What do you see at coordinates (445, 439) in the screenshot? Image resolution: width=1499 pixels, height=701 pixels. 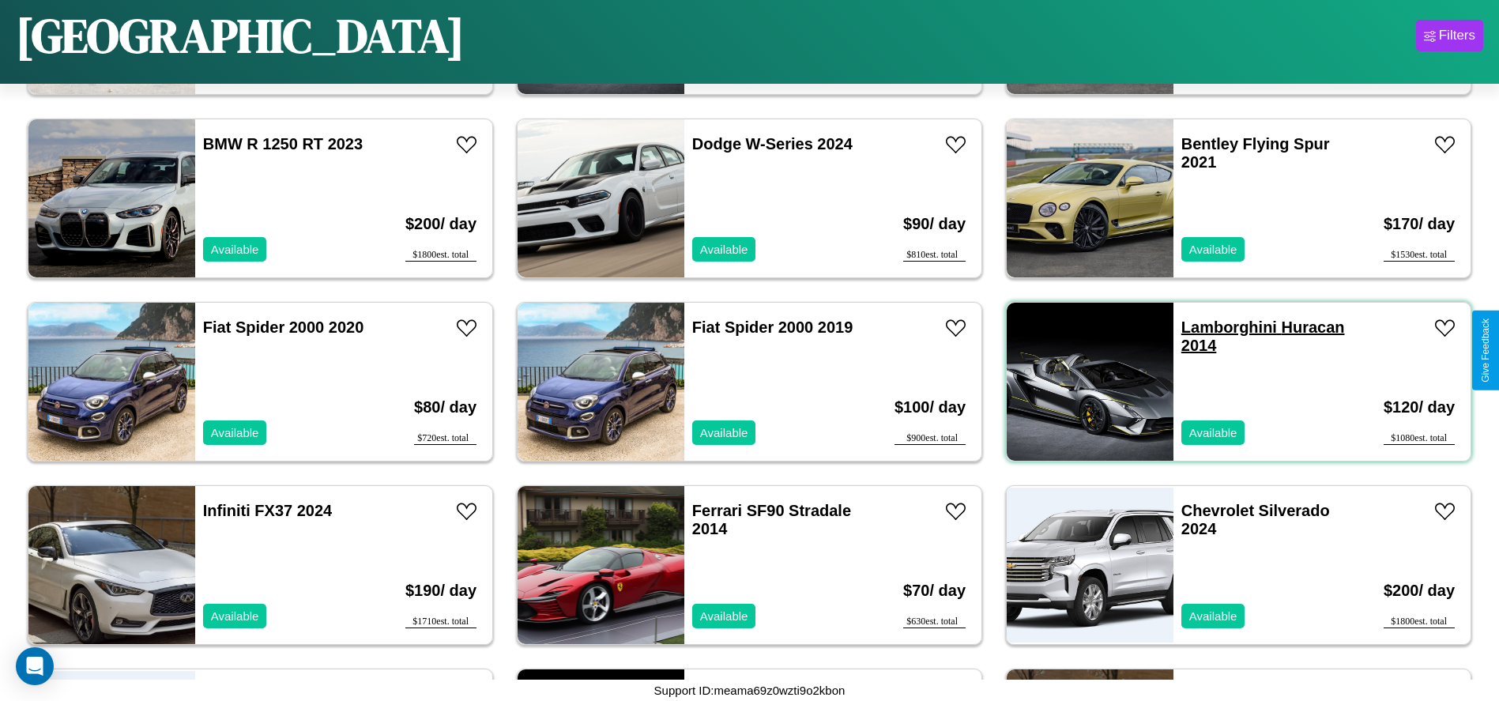 I see `div: $ 720 est. total` at bounding box center [445, 439].